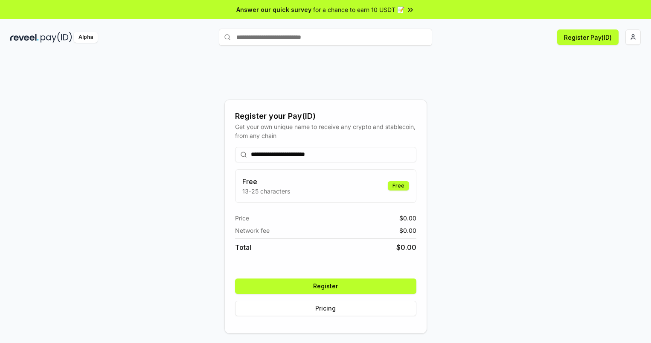 The width and height of the screenshot is (651, 343). I want to click on span: Price, so click(242, 218).